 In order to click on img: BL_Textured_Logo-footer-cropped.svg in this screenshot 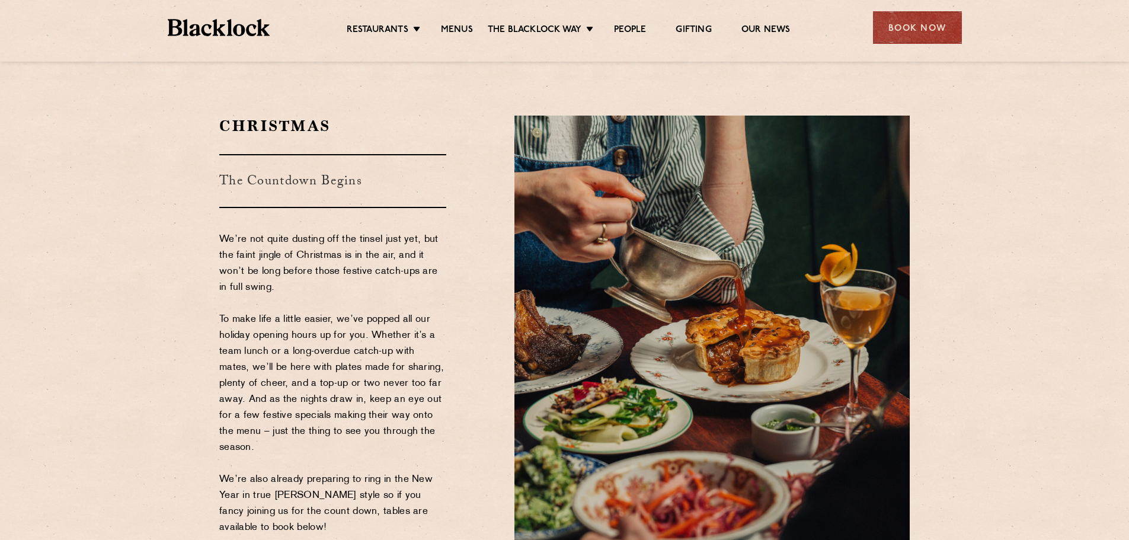, I will do `click(219, 27)`.